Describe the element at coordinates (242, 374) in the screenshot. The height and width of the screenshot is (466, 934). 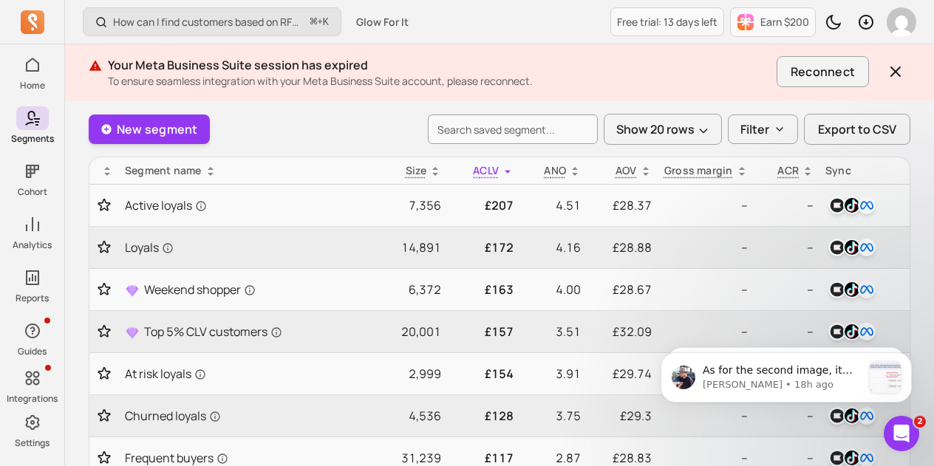
I see `a: At risk loyals` at that location.